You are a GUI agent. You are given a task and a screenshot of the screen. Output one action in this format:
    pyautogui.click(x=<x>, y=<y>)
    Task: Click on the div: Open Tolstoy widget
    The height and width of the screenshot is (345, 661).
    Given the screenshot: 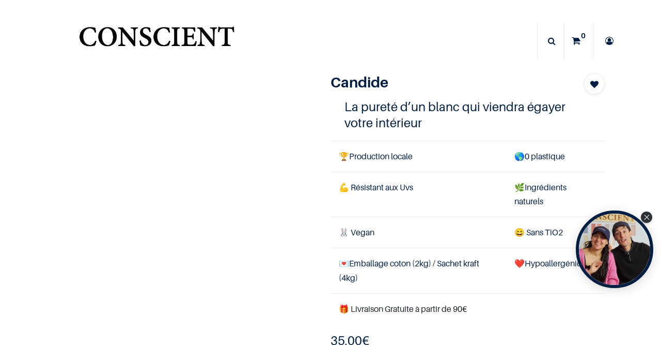 What is the action you would take?
    pyautogui.click(x=615, y=249)
    